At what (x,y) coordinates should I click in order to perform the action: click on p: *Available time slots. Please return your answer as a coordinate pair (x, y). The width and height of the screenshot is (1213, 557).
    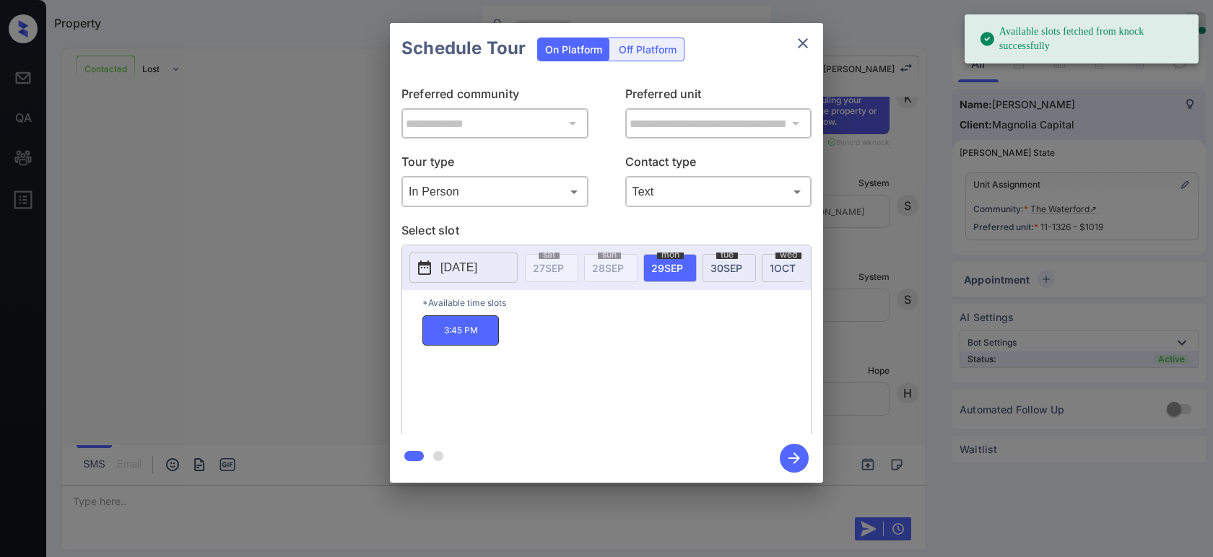
    Looking at the image, I should click on (617, 302).